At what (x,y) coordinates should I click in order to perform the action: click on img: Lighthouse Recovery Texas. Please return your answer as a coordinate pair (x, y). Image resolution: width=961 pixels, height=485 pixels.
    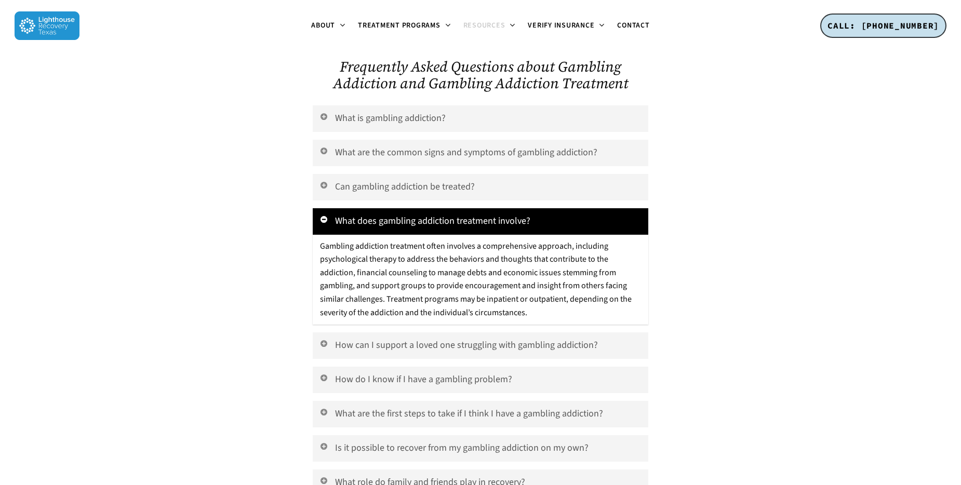
    Looking at the image, I should click on (47, 25).